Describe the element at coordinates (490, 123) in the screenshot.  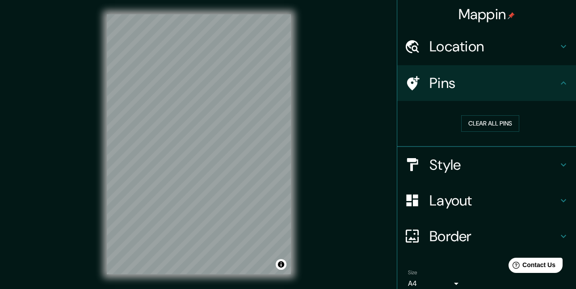
I see `button: Clear all pins` at that location.